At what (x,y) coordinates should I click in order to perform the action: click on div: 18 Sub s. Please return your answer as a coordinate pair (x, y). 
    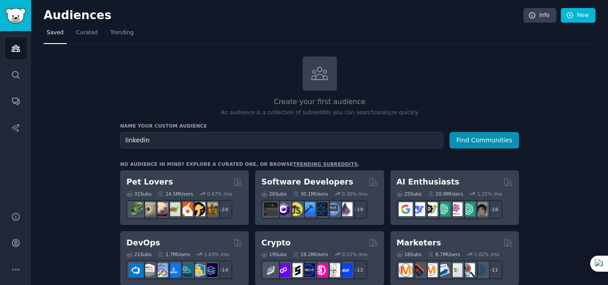
    Looking at the image, I should click on (409, 255).